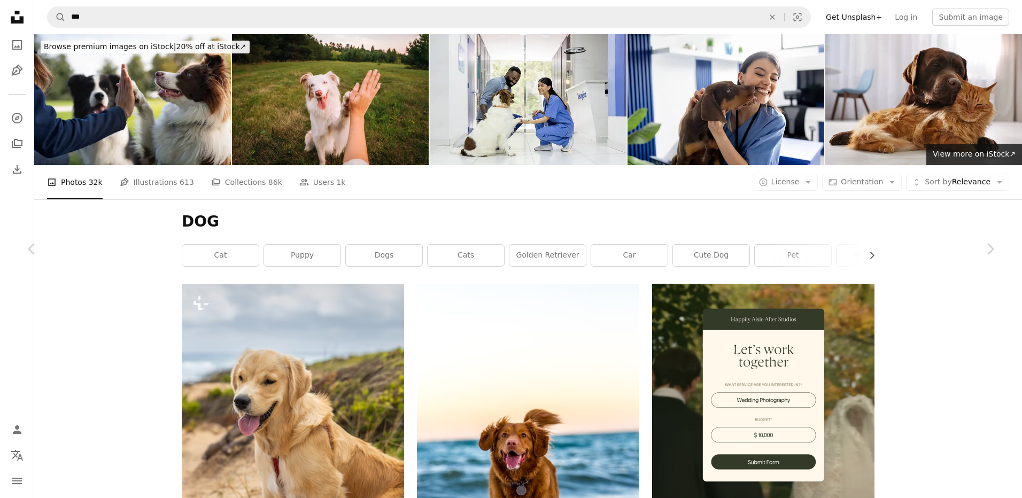 The width and height of the screenshot is (1022, 498). I want to click on button: Sort byRelevance, so click(958, 182).